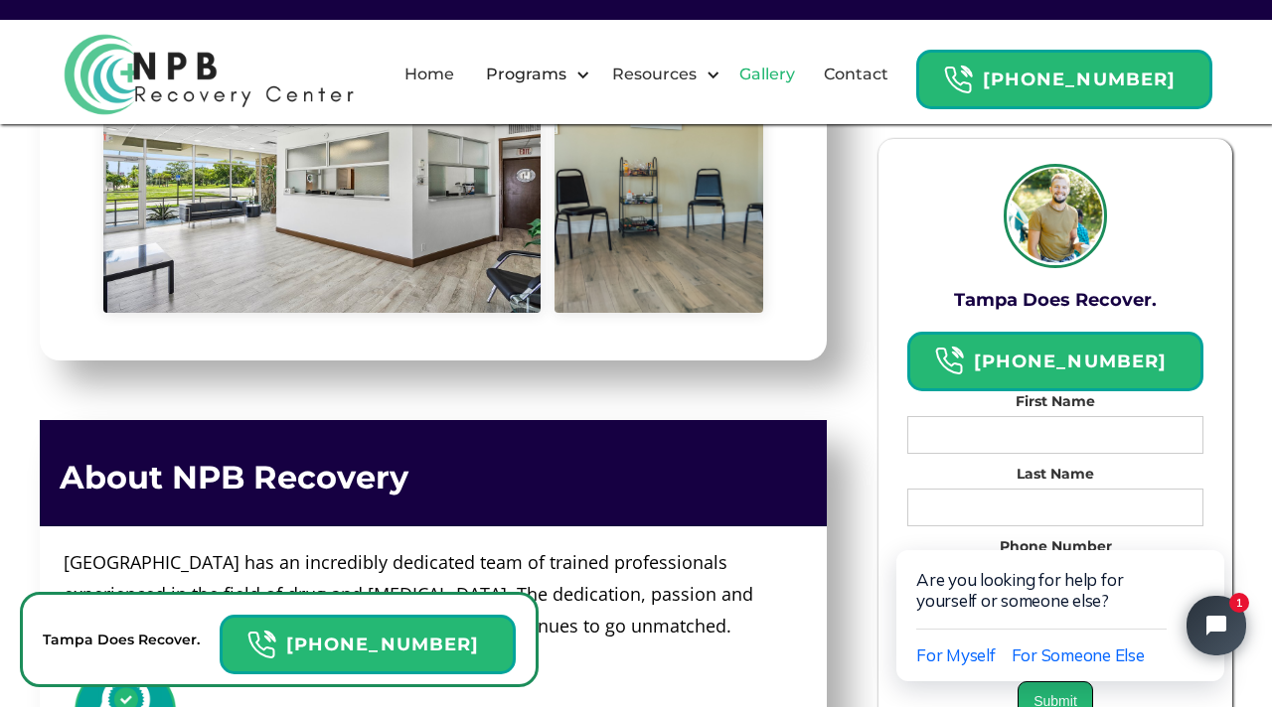  Describe the element at coordinates (1055, 473) in the screenshot. I see `label: Last Name` at that location.